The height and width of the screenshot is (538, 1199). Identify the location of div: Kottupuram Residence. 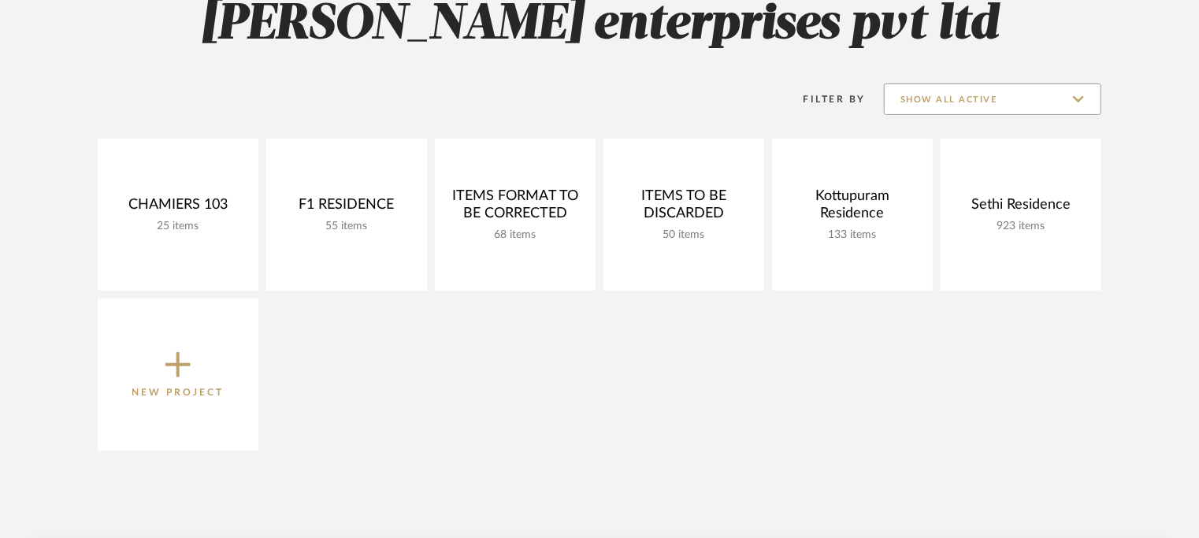
(852, 208).